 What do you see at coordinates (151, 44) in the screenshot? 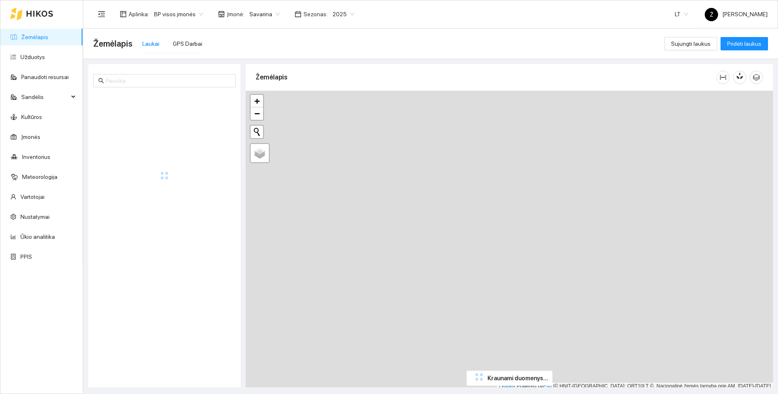
I see `div: Laukai` at bounding box center [151, 44].